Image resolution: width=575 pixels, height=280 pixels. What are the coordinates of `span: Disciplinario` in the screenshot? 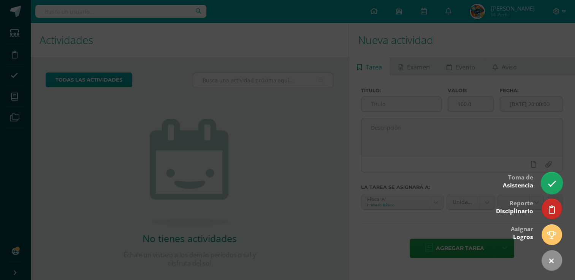 It's located at (514, 211).